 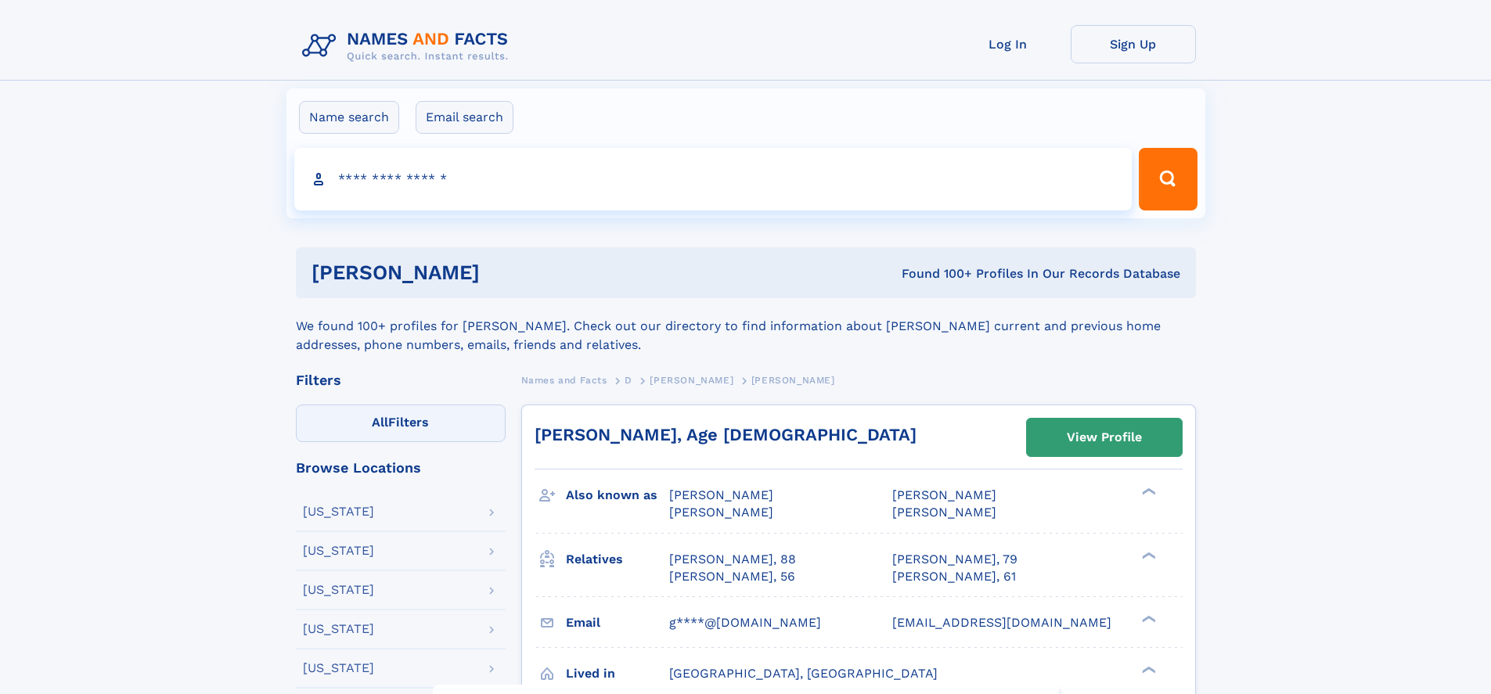 What do you see at coordinates (1104, 438) in the screenshot?
I see `a: View Profile` at bounding box center [1104, 438].